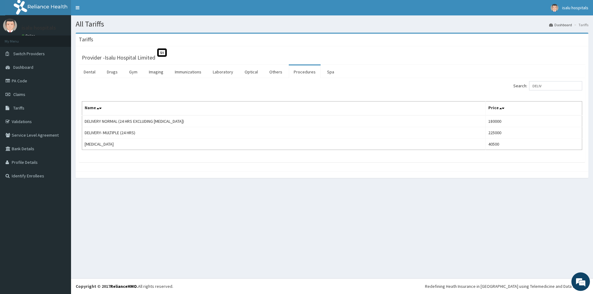  Describe the element at coordinates (332, 24) in the screenshot. I see `h1: All Tariffs` at that location.